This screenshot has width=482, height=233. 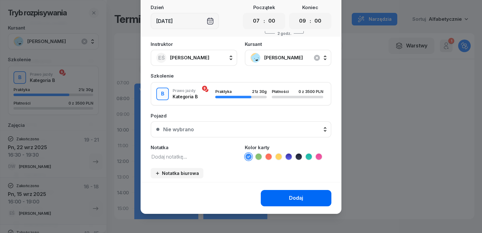 What do you see at coordinates (179, 129) in the screenshot?
I see `div: Nie wybrano` at bounding box center [179, 129].